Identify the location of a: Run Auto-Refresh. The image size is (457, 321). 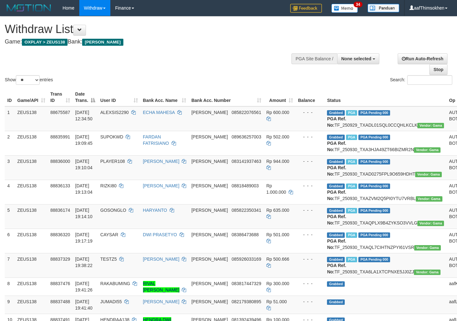
(423, 59).